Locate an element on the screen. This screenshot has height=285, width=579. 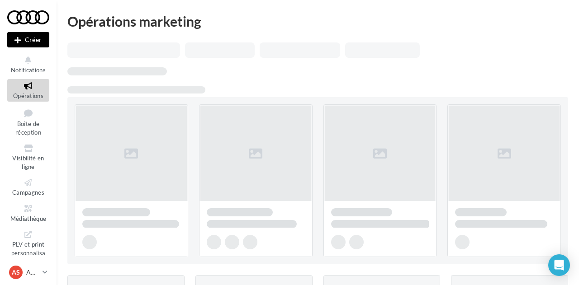
a: Boîte de réception is located at coordinates (28, 122).